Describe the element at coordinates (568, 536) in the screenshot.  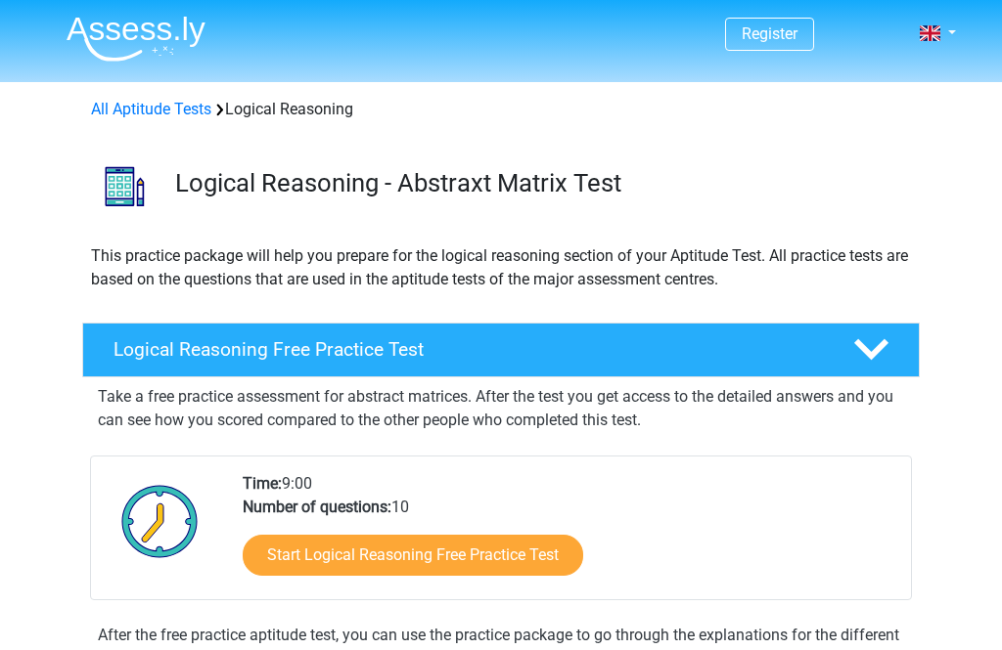
I see `div: 9:00 10` at that location.